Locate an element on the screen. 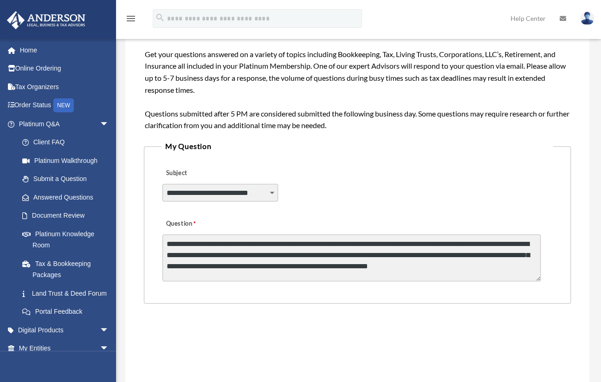  img: User Pic is located at coordinates (587, 18).